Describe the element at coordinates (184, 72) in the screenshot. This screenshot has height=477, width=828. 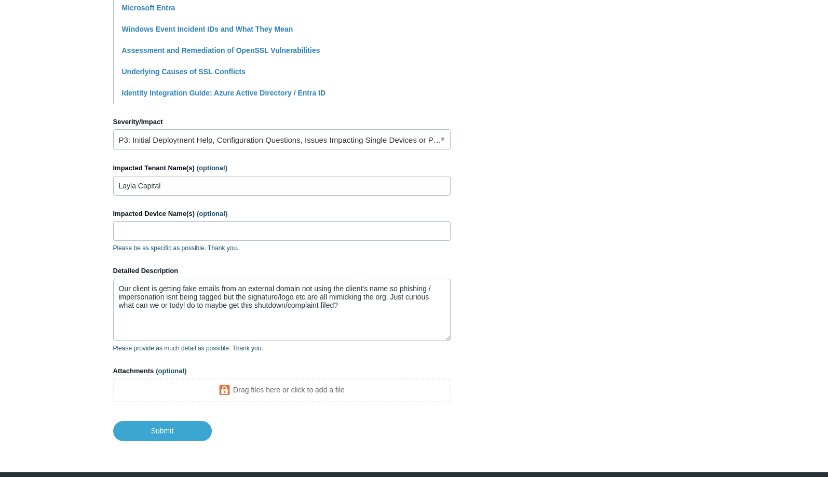
I see `a: Underlying Causes of SSL Conflicts` at that location.